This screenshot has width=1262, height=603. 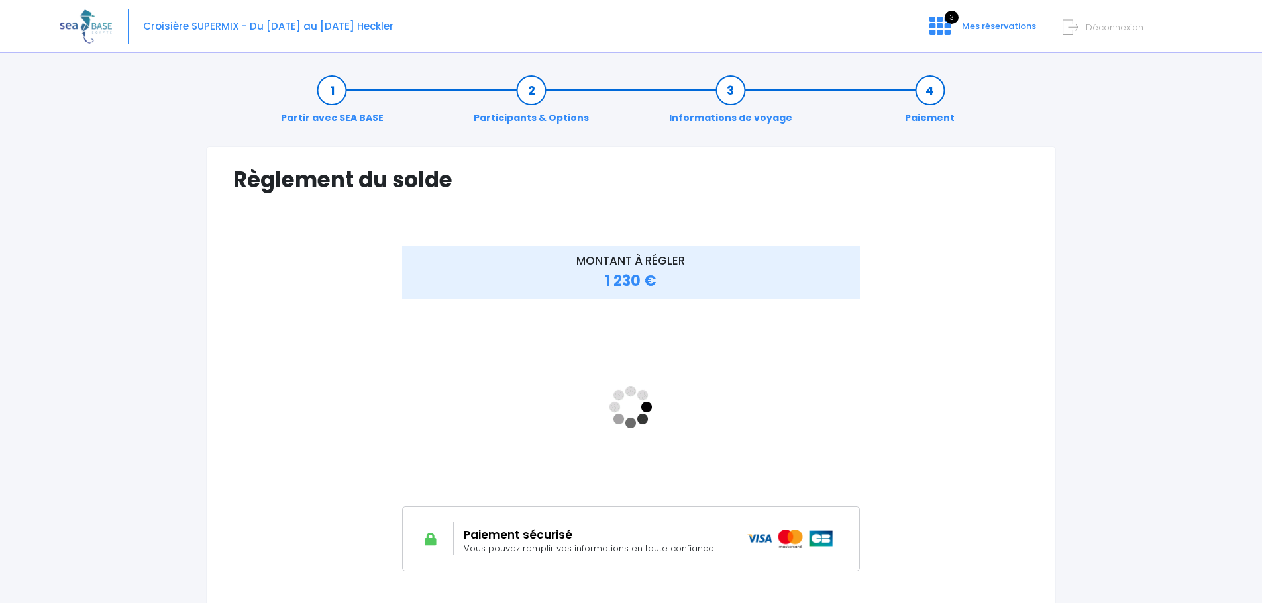 What do you see at coordinates (790, 539) in the screenshot?
I see `img: icons_paiement_securise@2x.png` at bounding box center [790, 539].